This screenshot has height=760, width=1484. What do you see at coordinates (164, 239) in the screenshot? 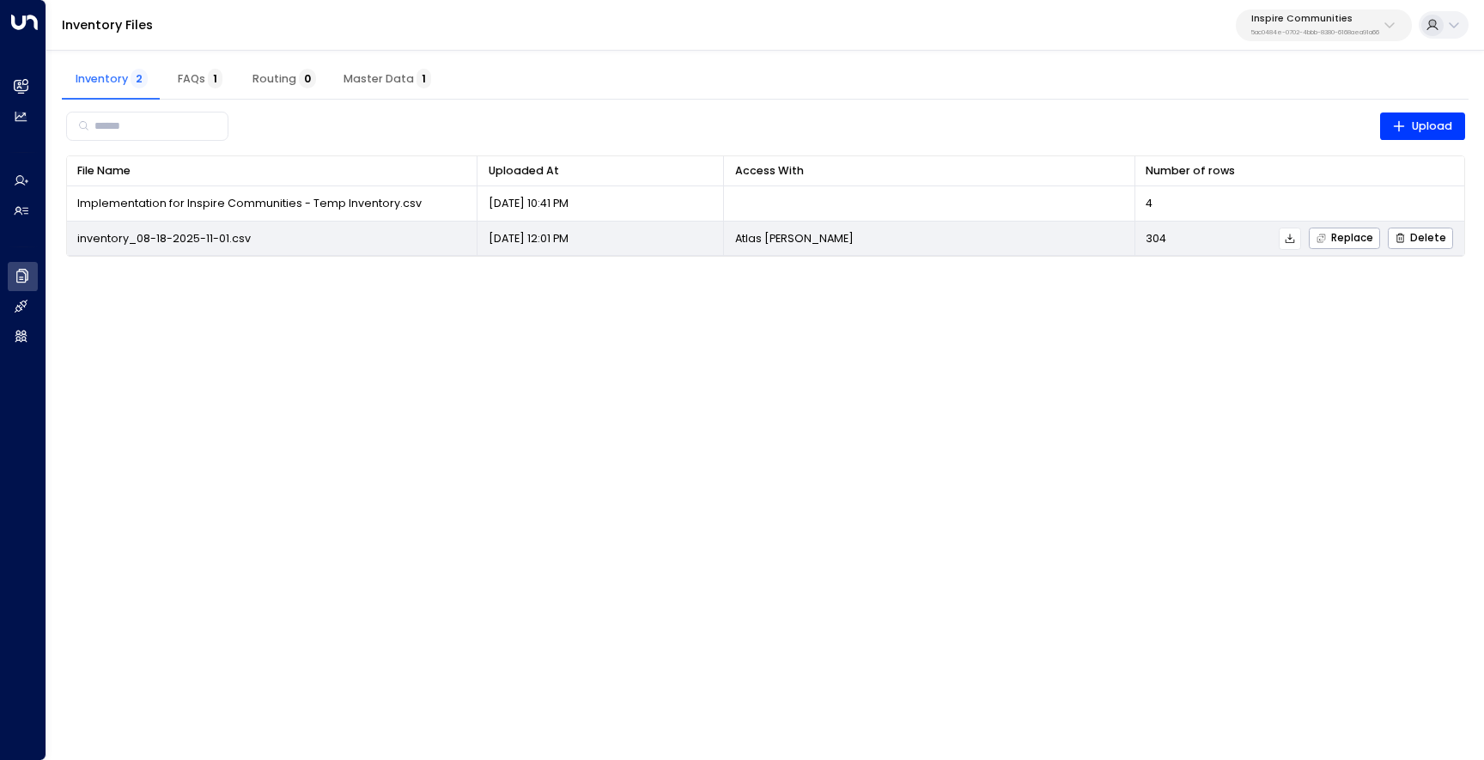
I see `span: inventory_08-18-2025-11-01.csv` at bounding box center [164, 239].